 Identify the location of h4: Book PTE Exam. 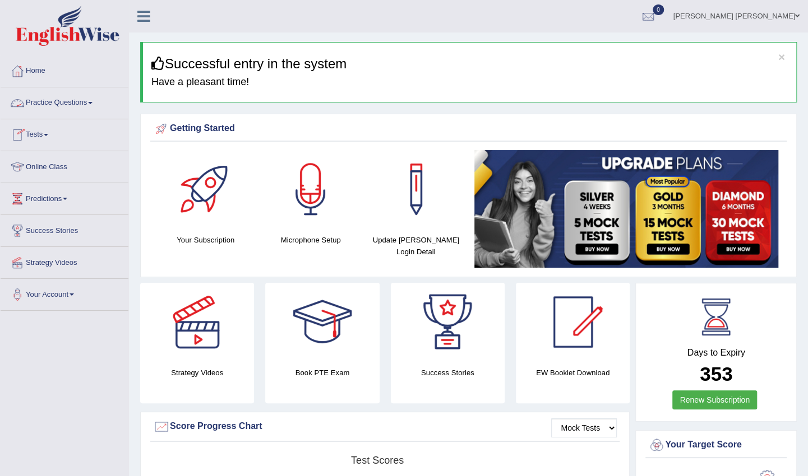
(322, 373).